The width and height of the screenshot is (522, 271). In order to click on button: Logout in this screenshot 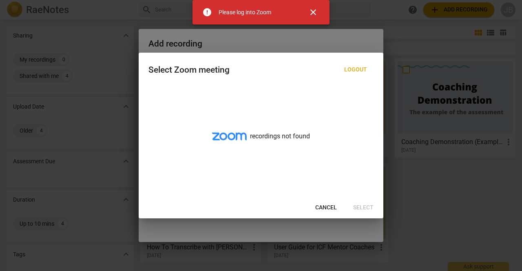, I will do `click(356, 70)`.